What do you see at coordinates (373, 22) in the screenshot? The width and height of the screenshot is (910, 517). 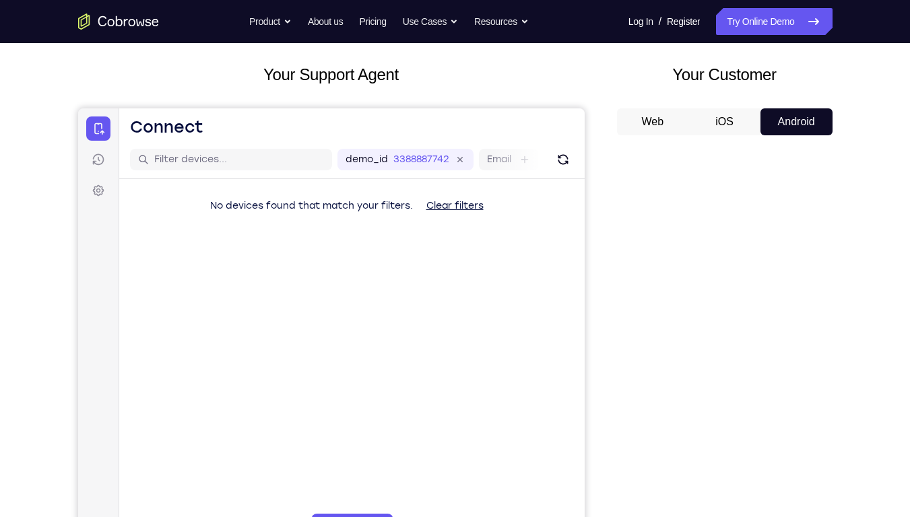 I see `a: Pricing` at bounding box center [373, 22].